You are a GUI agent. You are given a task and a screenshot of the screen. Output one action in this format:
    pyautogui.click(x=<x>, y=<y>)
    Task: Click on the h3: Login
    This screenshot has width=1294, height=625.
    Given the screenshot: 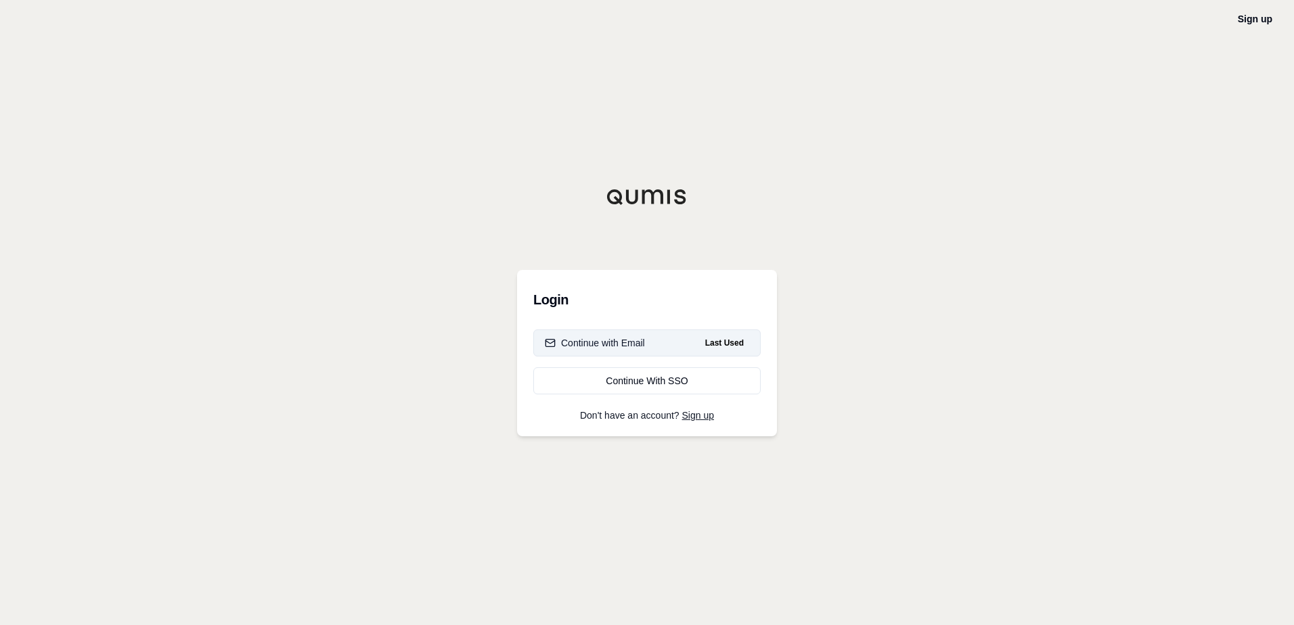 What is the action you would take?
    pyautogui.click(x=647, y=300)
    